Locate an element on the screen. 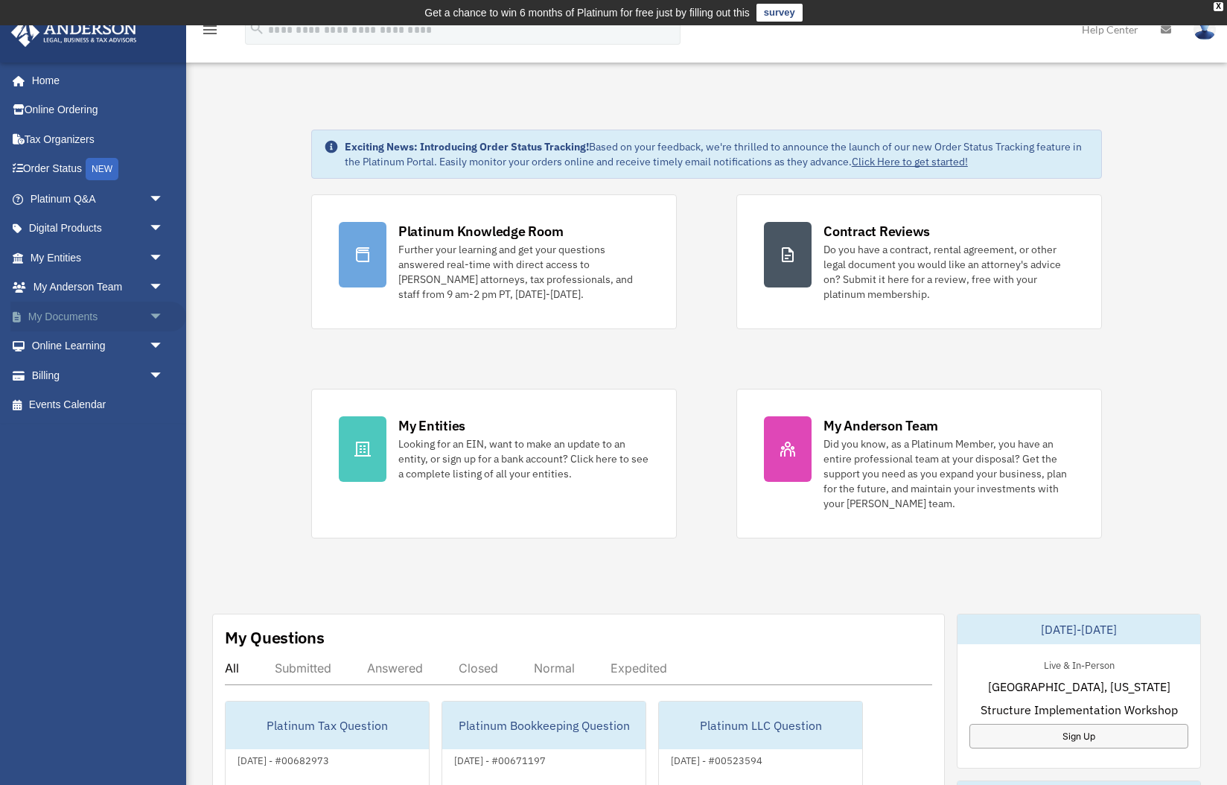  div: Live & In-Person is located at coordinates (1079, 663).